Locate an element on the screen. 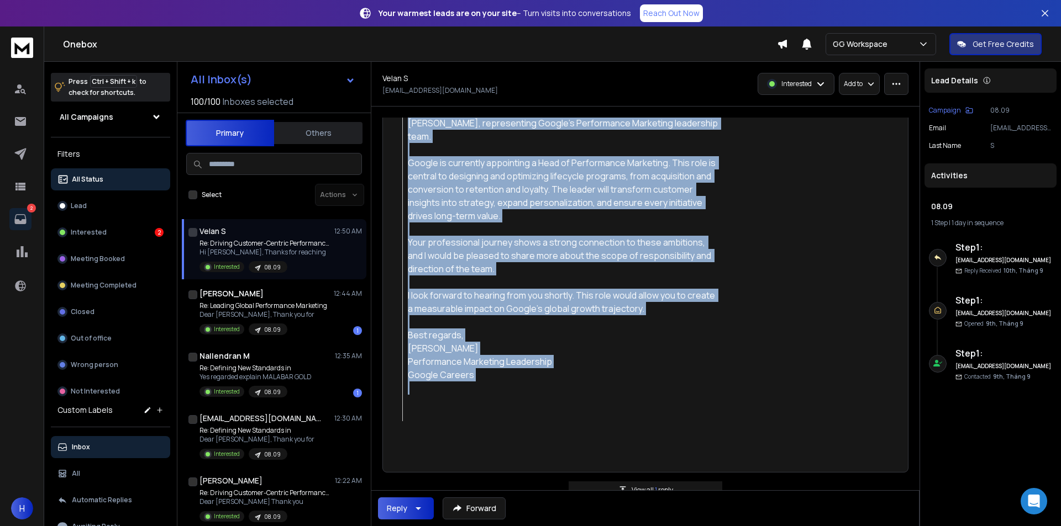 This screenshot has width=1061, height=526. p: Contacted is located at coordinates (997, 377).